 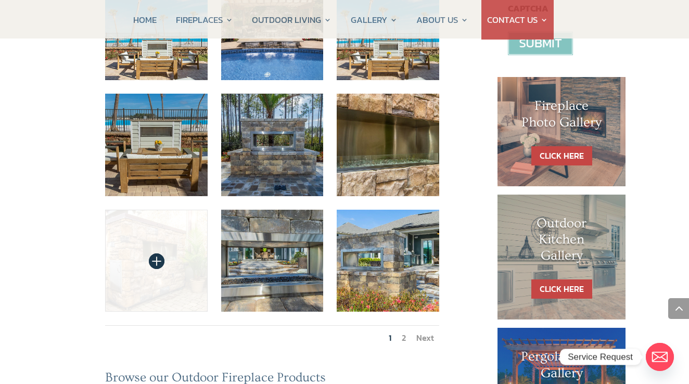 I want to click on a: Email, so click(x=660, y=357).